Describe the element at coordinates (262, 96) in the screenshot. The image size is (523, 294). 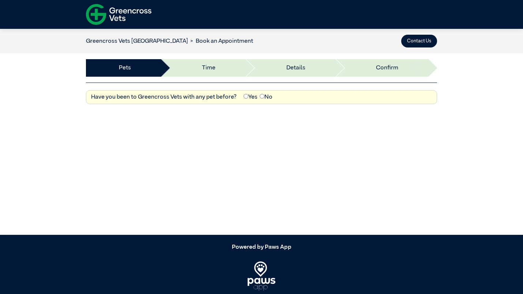
I see `input: No` at that location.